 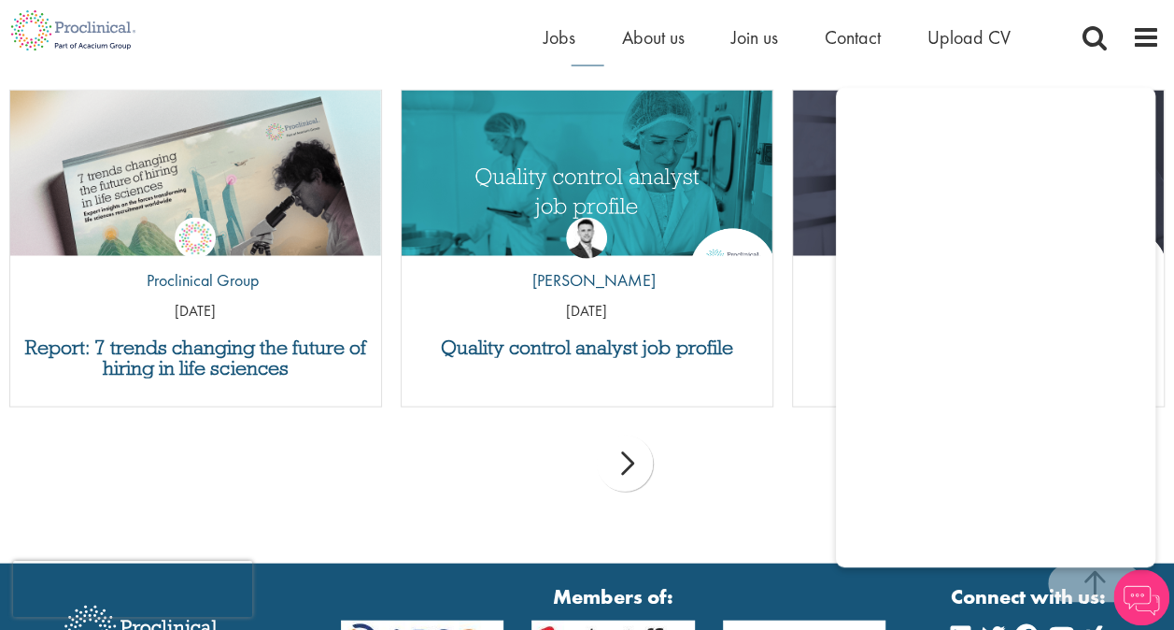 What do you see at coordinates (195, 238) in the screenshot?
I see `img: Proclinical Group` at bounding box center [195, 238].